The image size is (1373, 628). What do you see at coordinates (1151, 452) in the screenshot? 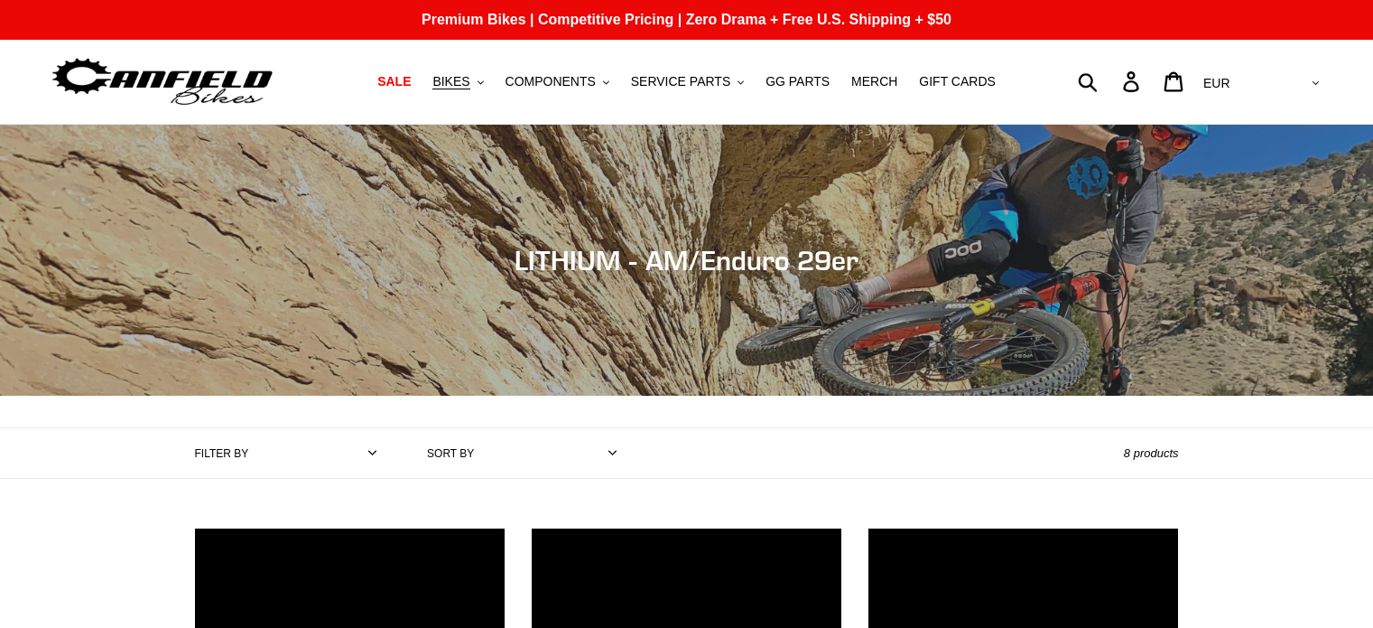
I see `span: 8 products` at bounding box center [1151, 452].